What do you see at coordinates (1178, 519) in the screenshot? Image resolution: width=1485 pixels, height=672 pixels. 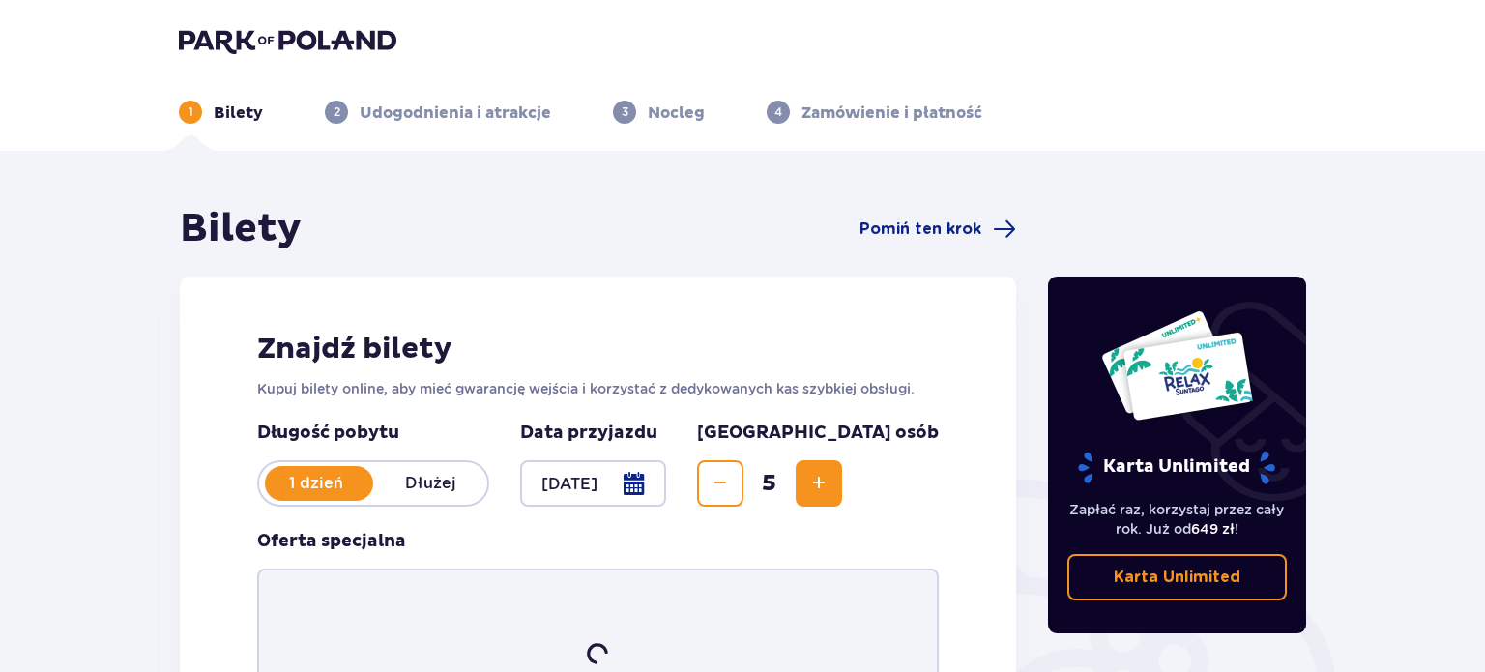 I see `p: Zapłać raz, korzystaj przez cały rok. Już od !` at bounding box center [1178, 519].